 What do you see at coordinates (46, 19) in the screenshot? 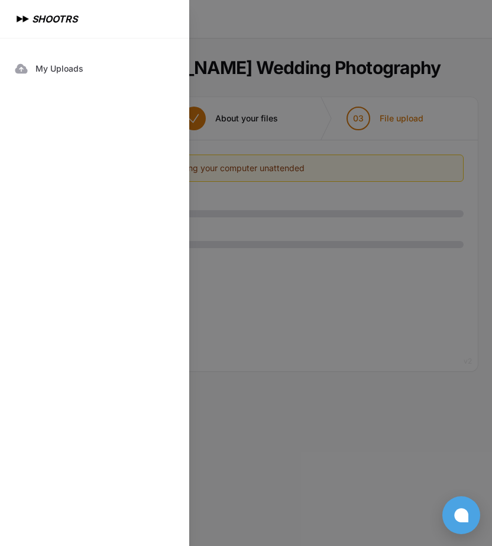
I see `a: SHOOTRS SHOOTRS` at bounding box center [46, 19].